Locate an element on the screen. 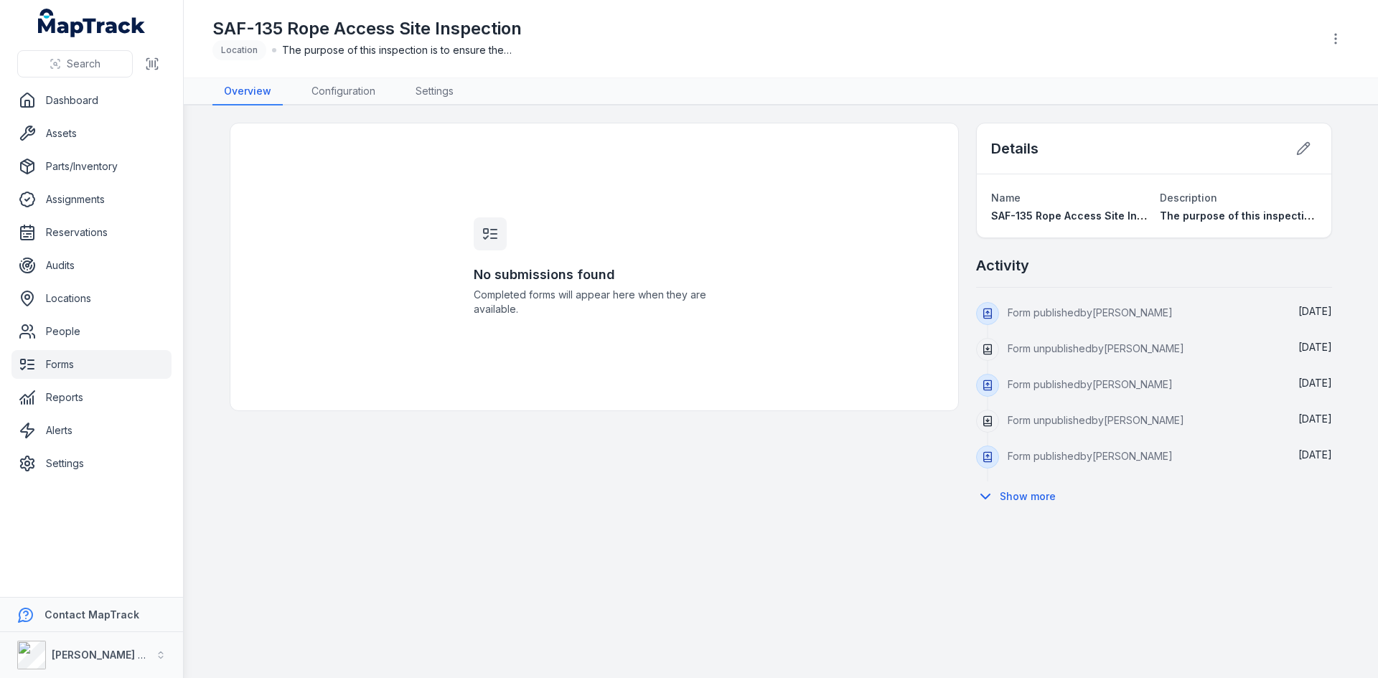 The image size is (1378, 678). span: Description is located at coordinates (1189, 197).